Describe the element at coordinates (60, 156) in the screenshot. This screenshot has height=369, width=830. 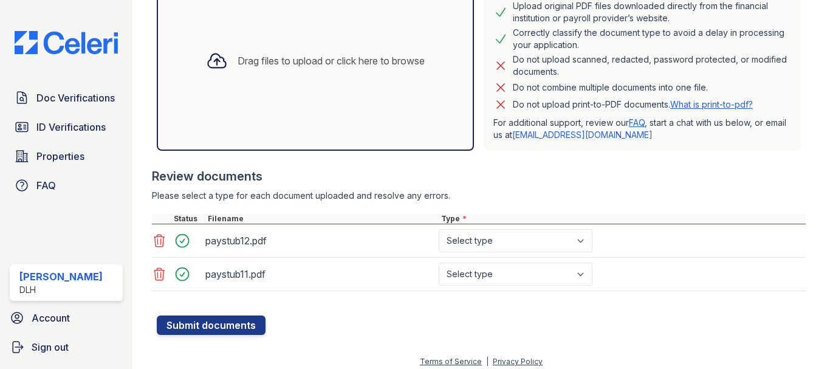
I see `span: Properties` at that location.